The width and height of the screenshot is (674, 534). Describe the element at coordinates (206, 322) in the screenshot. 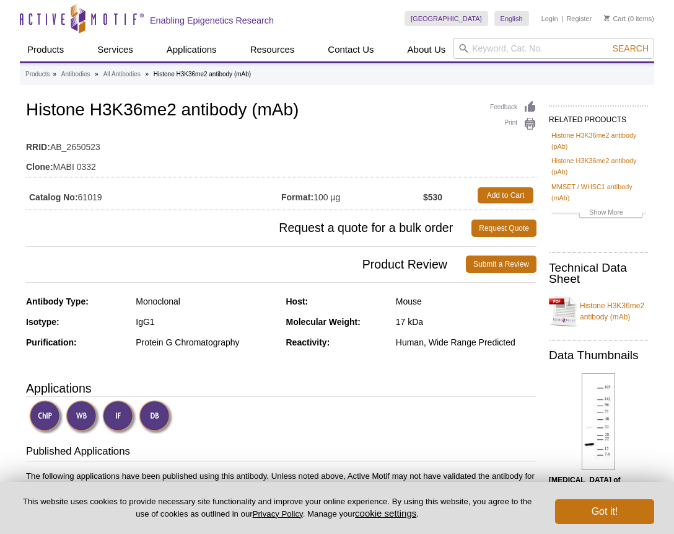

I see `div: IgG1` at that location.